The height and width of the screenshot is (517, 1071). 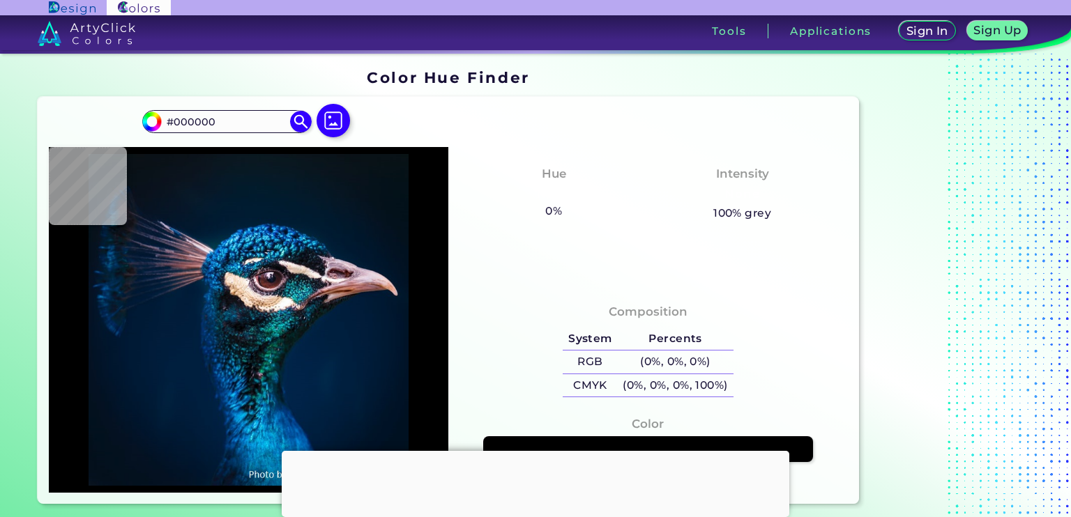 What do you see at coordinates (448, 77) in the screenshot?
I see `h1: Color Hue Finder` at bounding box center [448, 77].